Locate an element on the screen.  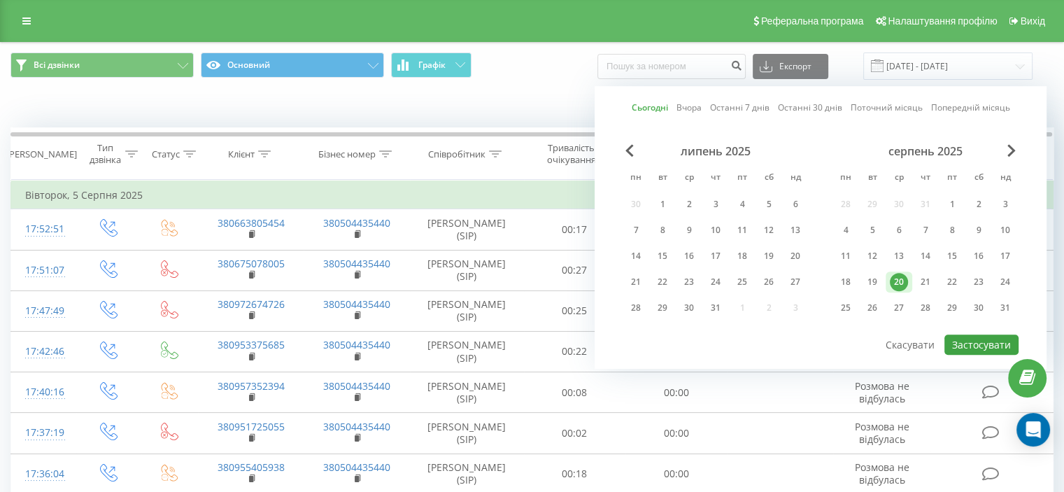
div: нд 20 лип 2025 р. is located at coordinates (796, 256).